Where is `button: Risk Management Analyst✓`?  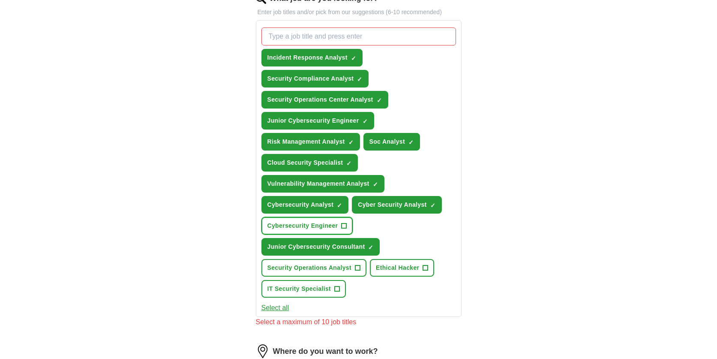
button: Risk Management Analyst✓ is located at coordinates (311, 141).